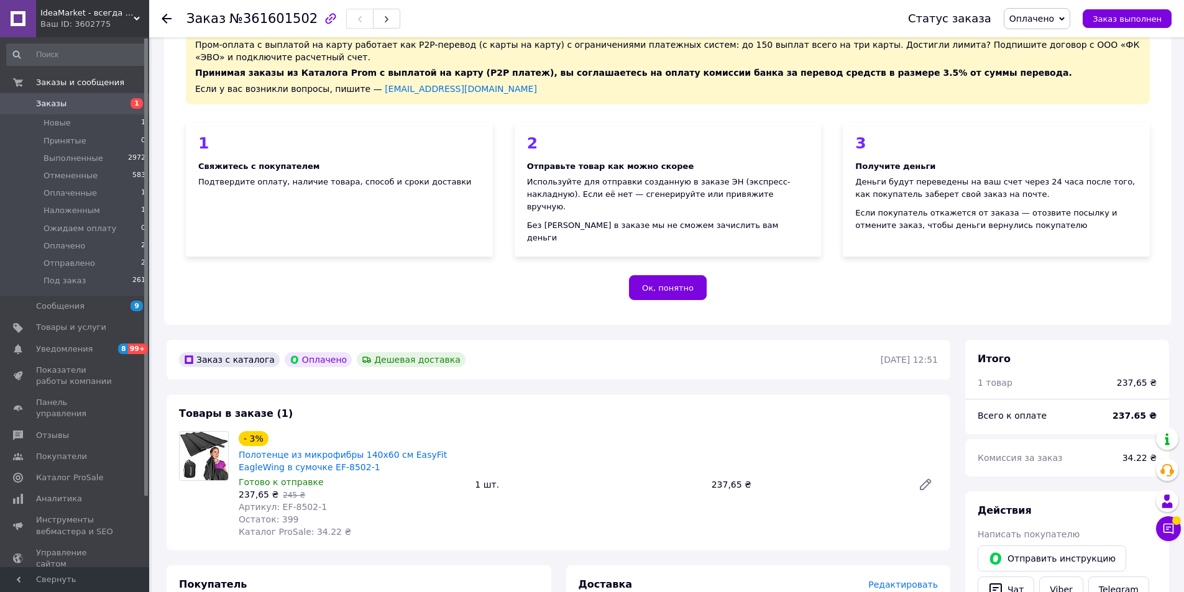 This screenshot has height=592, width=1184. Describe the element at coordinates (69, 263) in the screenshot. I see `span: Отправлено` at that location.